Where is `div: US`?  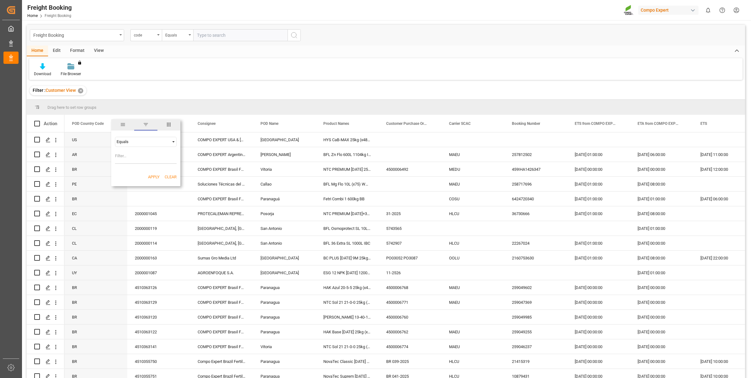 div: US is located at coordinates (96, 140).